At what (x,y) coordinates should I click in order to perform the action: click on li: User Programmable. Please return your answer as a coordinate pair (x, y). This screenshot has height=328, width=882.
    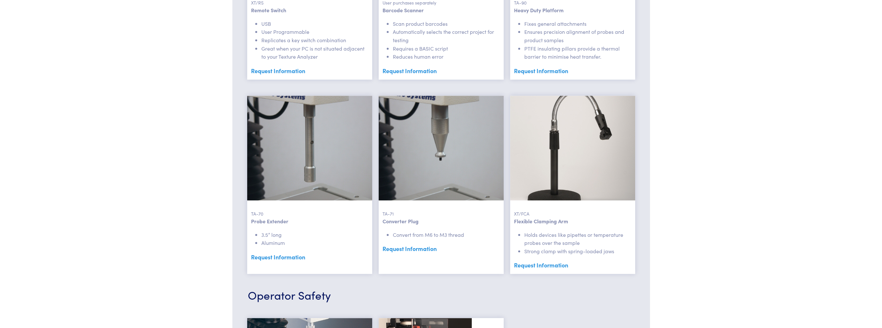
    Looking at the image, I should click on (315, 32).